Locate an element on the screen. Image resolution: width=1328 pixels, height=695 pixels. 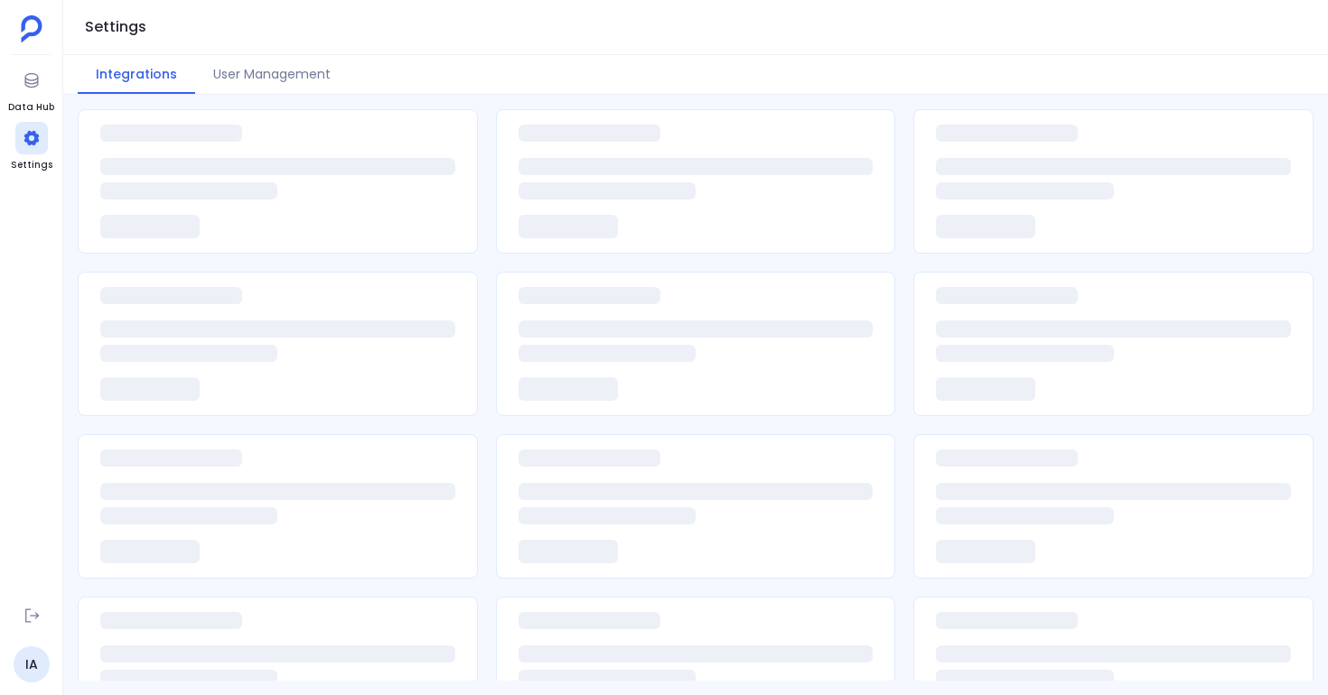
button: User Management is located at coordinates (272, 74).